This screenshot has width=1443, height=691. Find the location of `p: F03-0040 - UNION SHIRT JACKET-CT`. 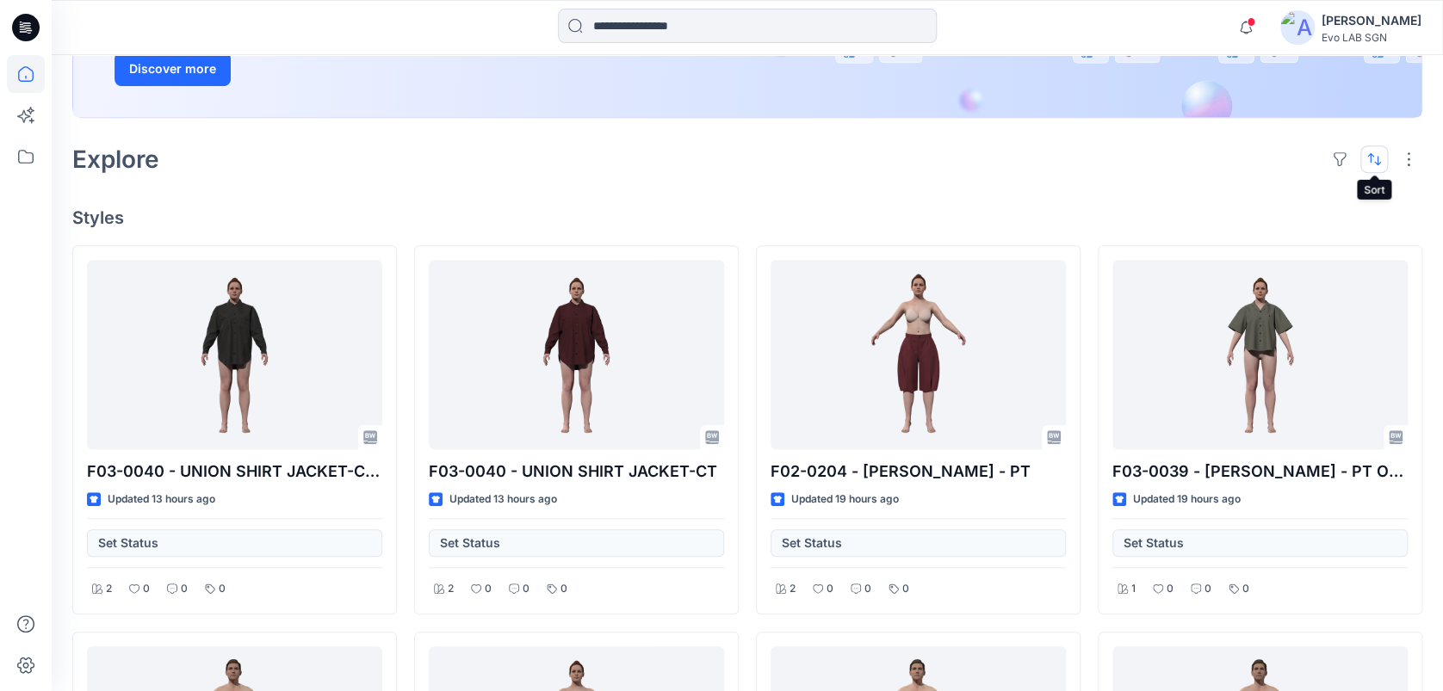

p: F03-0040 - UNION SHIRT JACKET-CT is located at coordinates (576, 472).